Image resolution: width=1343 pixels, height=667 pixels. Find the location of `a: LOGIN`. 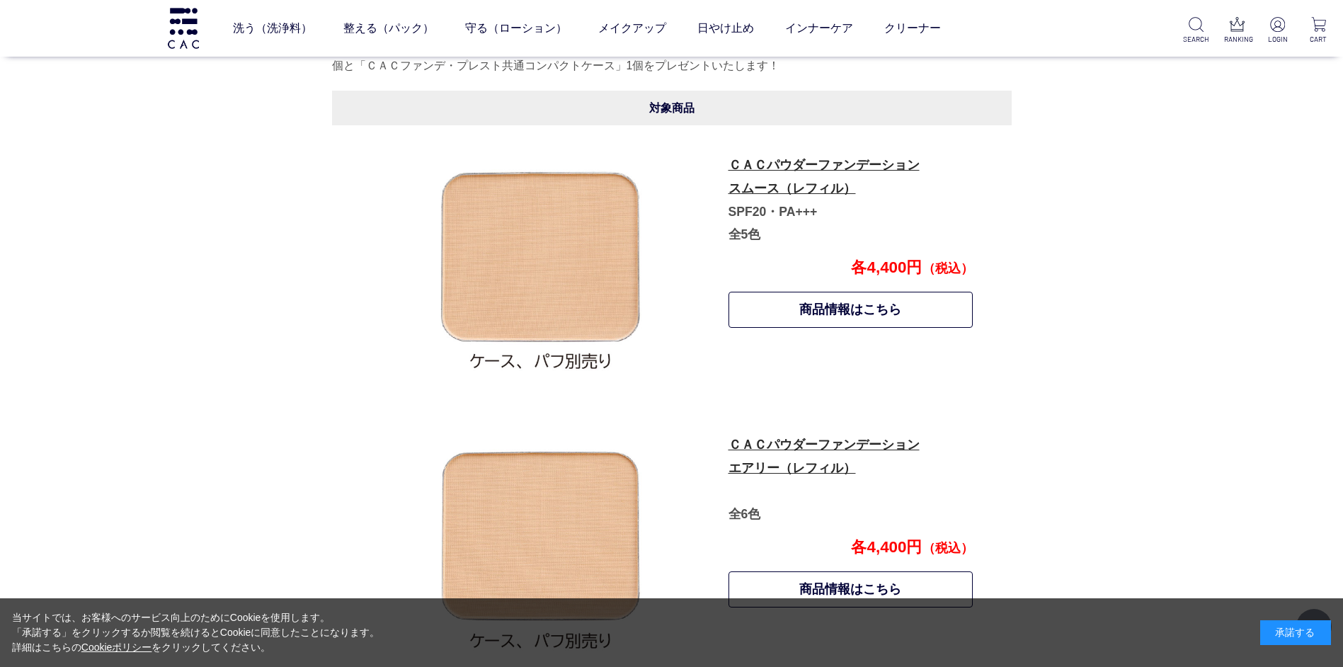

a: LOGIN is located at coordinates (1278, 30).